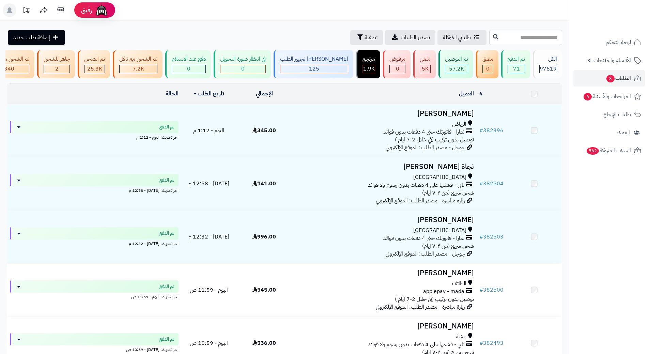 This screenshot has width=649, height=354. I want to click on div: 57239, so click(457, 69).